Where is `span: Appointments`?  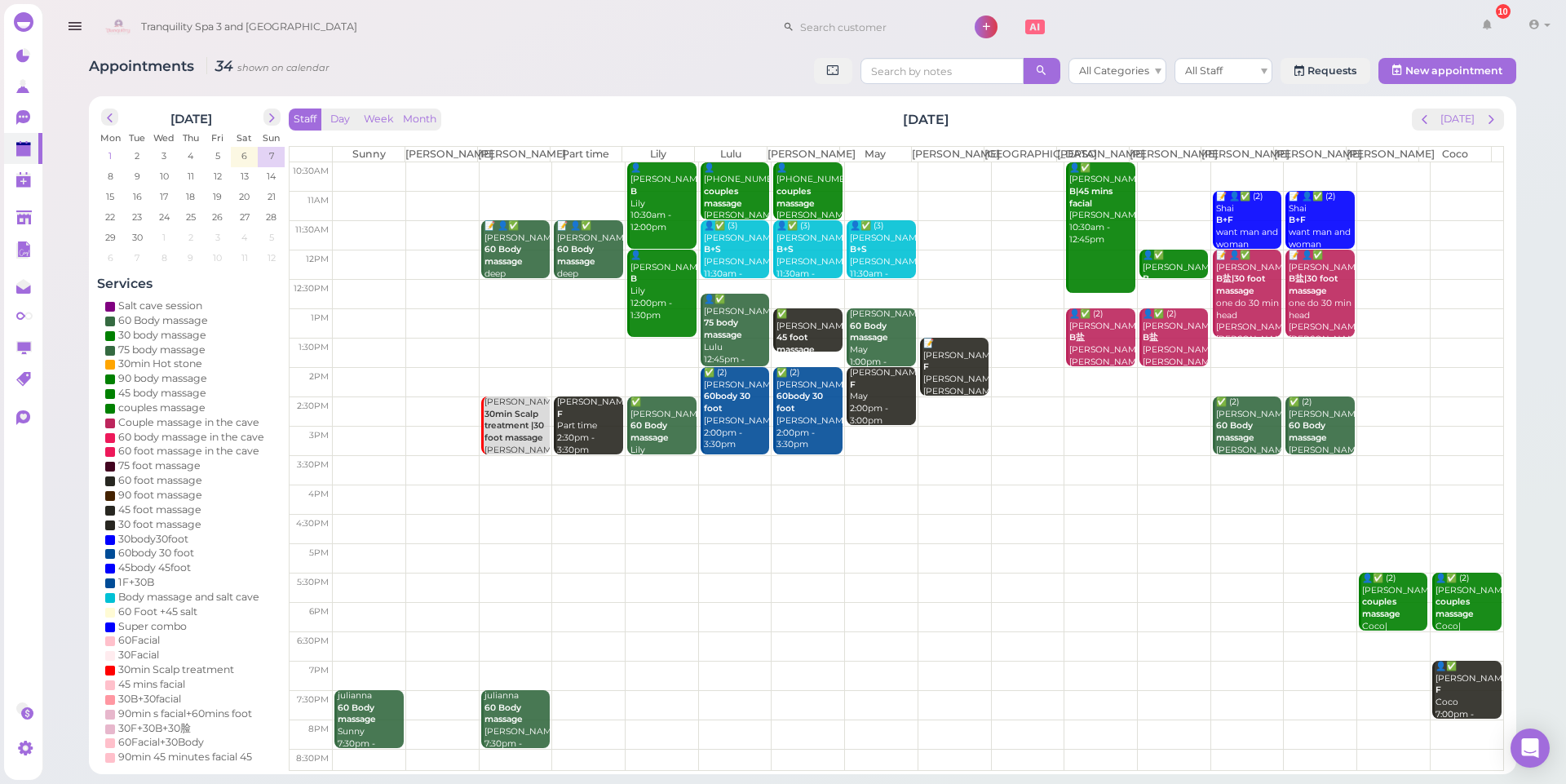 span: Appointments is located at coordinates (144, 65).